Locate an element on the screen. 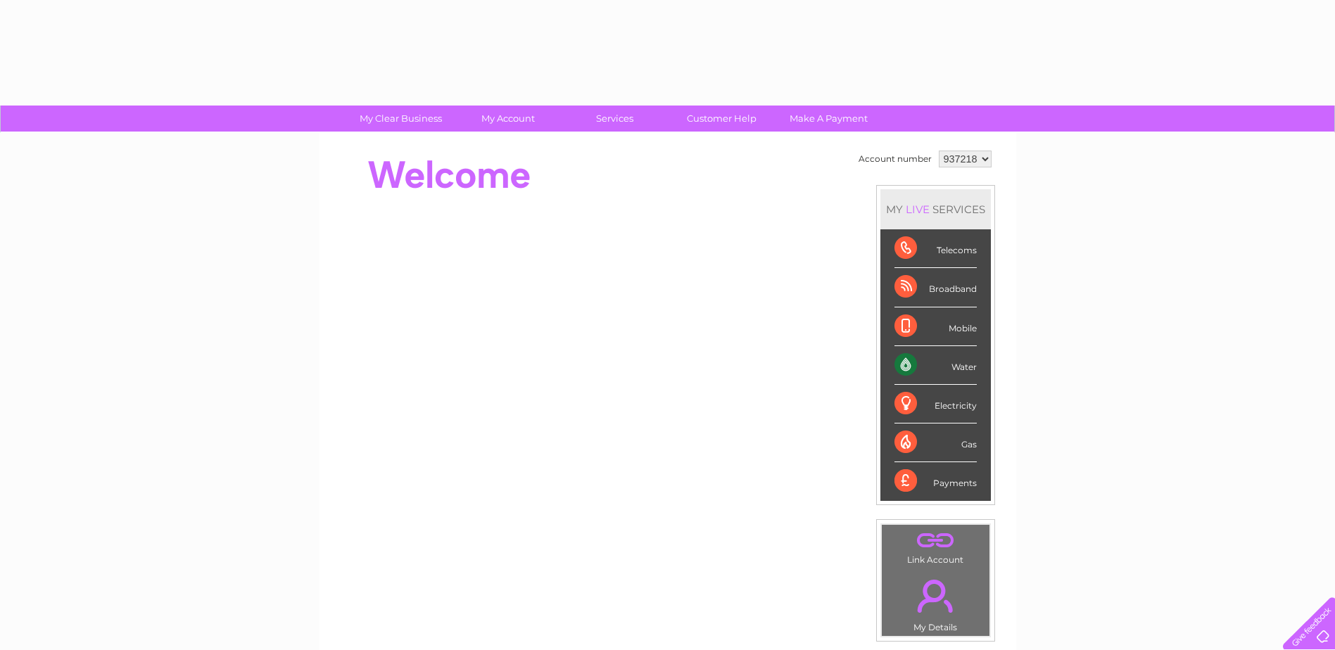 Image resolution: width=1335 pixels, height=650 pixels. a: Customer Help is located at coordinates (721, 118).